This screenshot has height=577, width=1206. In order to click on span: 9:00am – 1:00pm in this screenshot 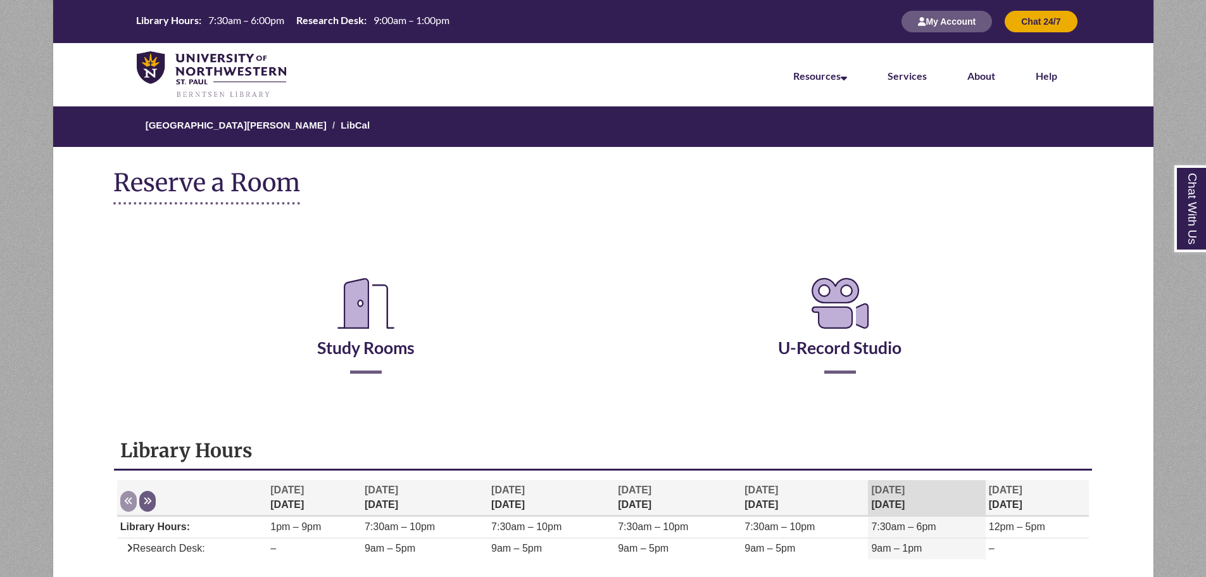, I will do `click(411, 20)`.